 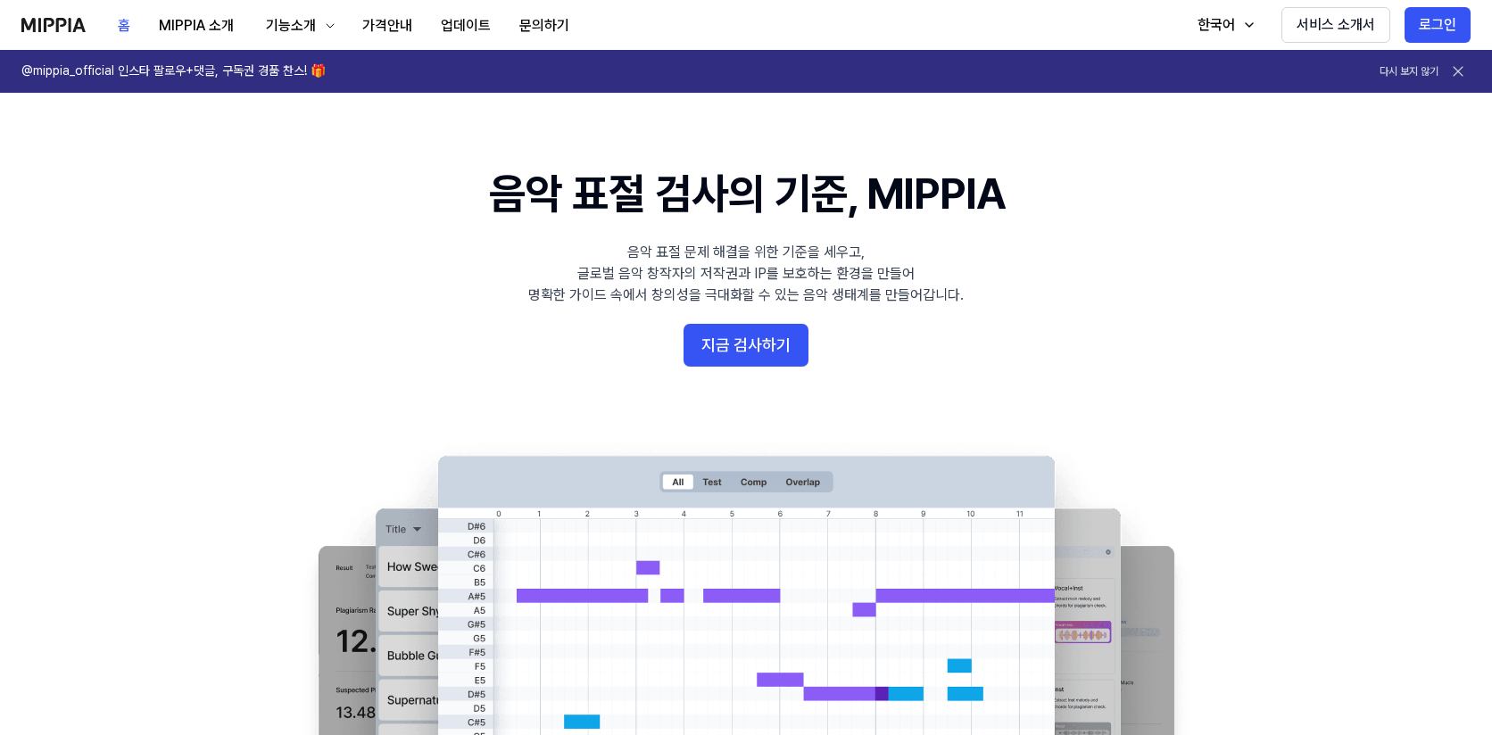 I want to click on button: 가격안내, so click(x=387, y=26).